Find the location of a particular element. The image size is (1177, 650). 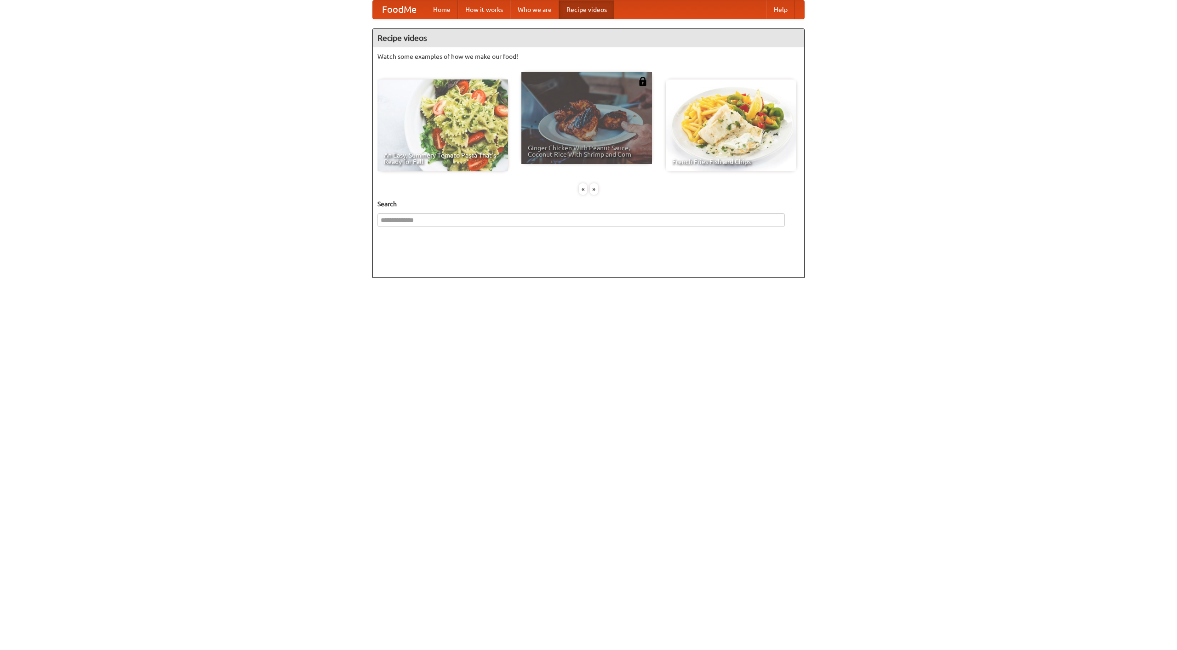

h4: Recipe videos is located at coordinates (588, 38).